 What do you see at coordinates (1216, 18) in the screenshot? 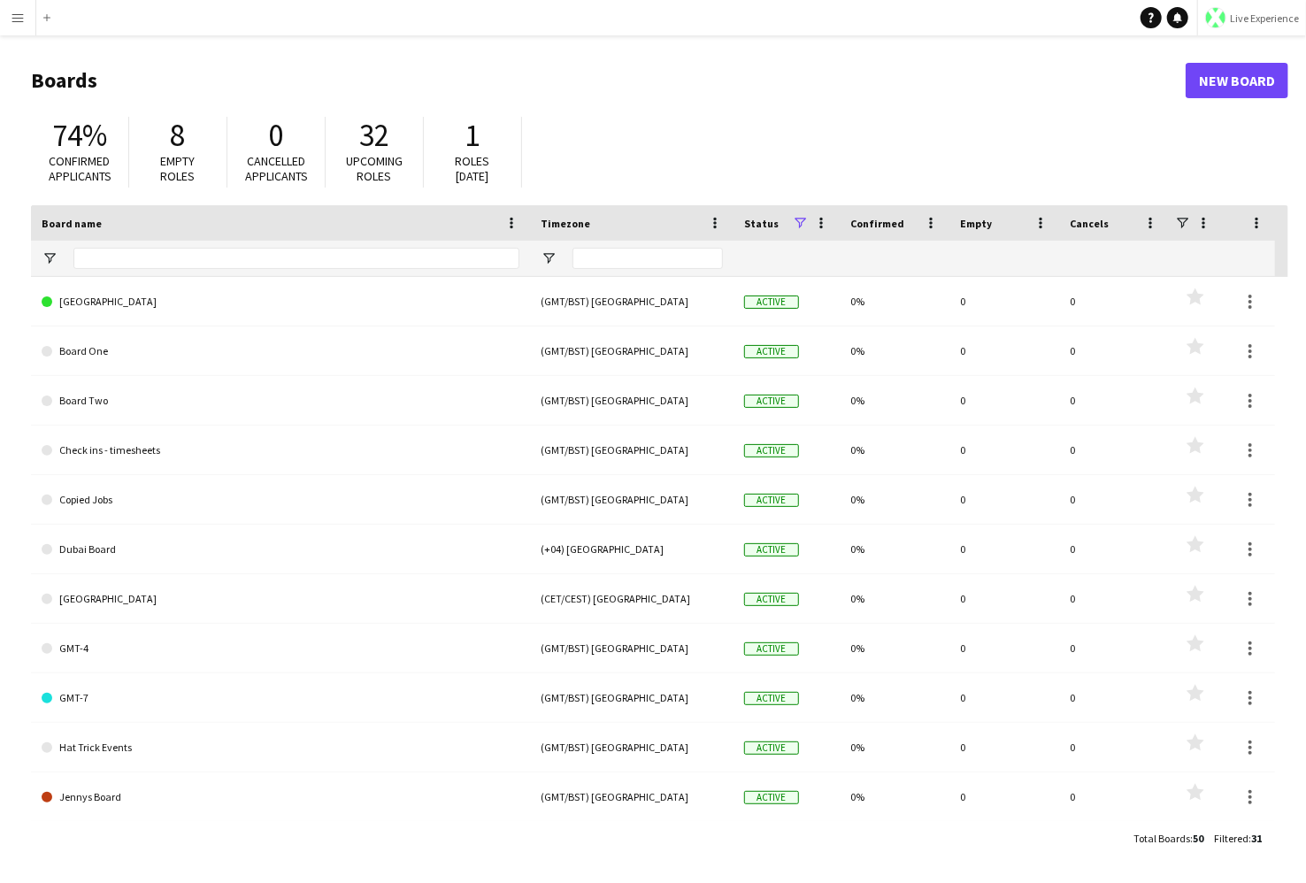
I see `img: Logo` at bounding box center [1216, 18].